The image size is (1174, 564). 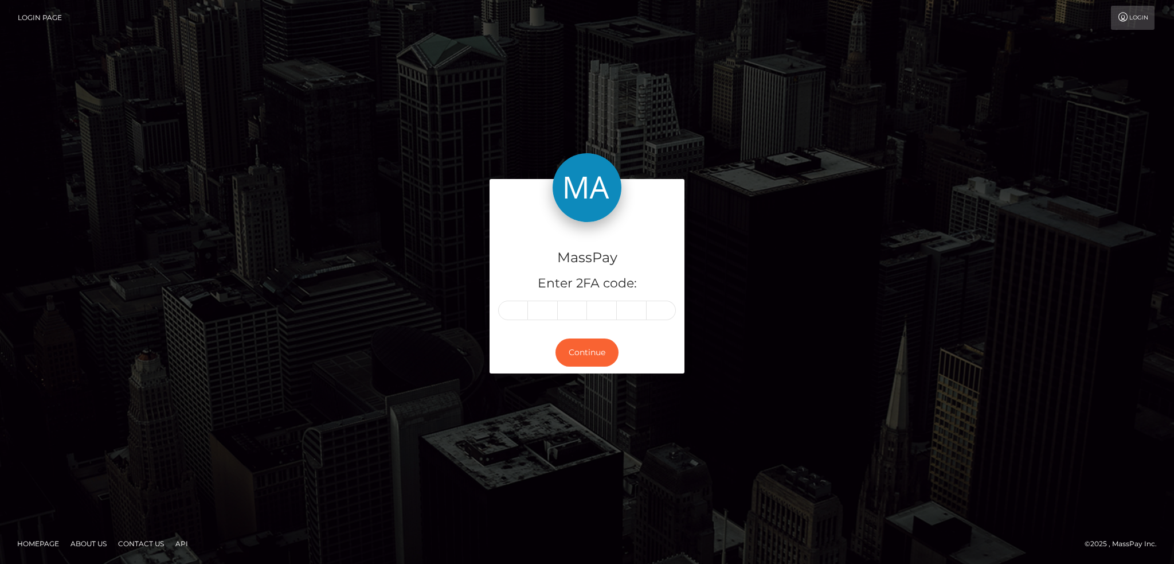 What do you see at coordinates (40, 18) in the screenshot?
I see `a: Login Page` at bounding box center [40, 18].